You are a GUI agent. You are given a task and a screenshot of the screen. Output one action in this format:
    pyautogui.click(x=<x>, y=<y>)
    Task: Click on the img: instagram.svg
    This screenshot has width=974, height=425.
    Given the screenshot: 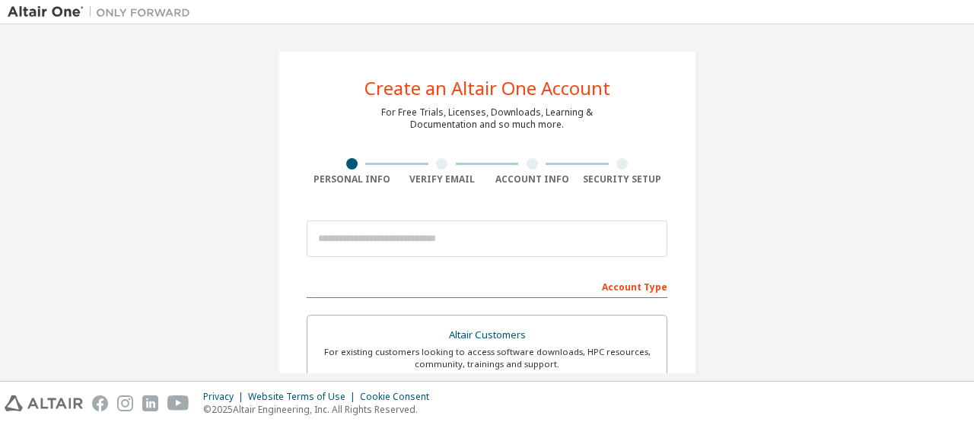 What is the action you would take?
    pyautogui.click(x=125, y=403)
    